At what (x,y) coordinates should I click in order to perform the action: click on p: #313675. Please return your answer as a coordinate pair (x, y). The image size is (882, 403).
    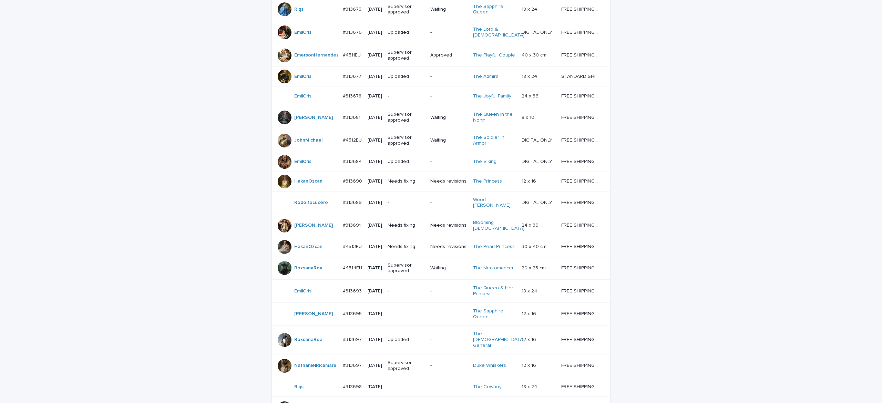
    Looking at the image, I should click on (353, 9).